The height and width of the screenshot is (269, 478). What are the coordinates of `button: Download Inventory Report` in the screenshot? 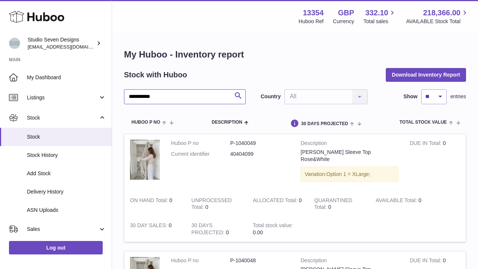 It's located at (425, 75).